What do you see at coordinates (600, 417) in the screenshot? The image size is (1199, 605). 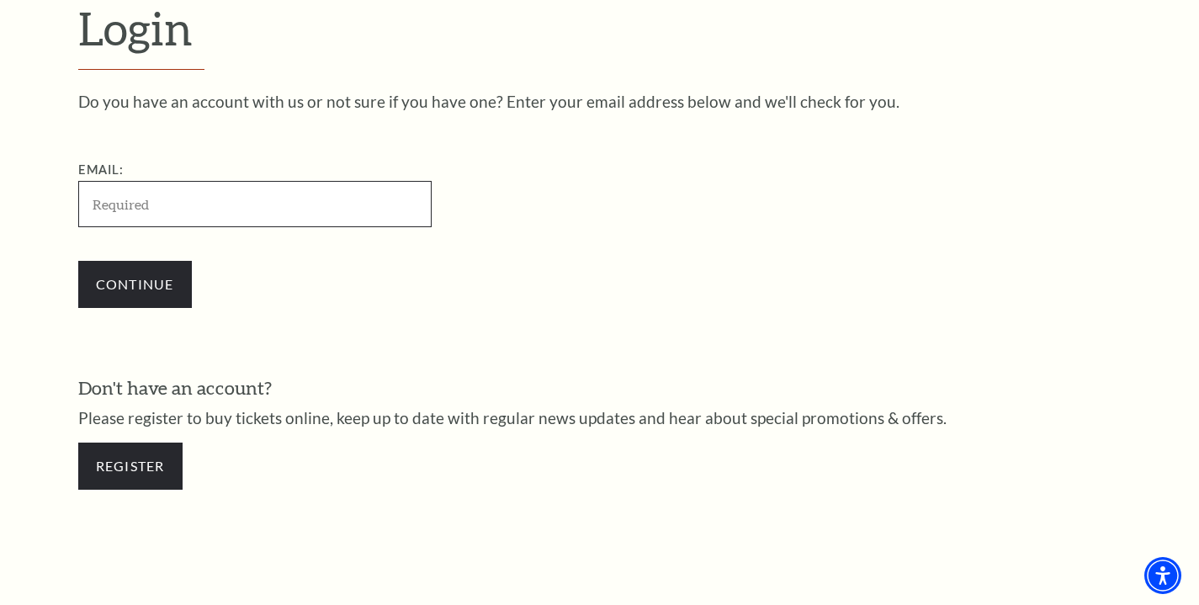 I see `p: Please register to buy tickets online, keep up to date with regular news updates and hear about s...` at bounding box center [600, 417].